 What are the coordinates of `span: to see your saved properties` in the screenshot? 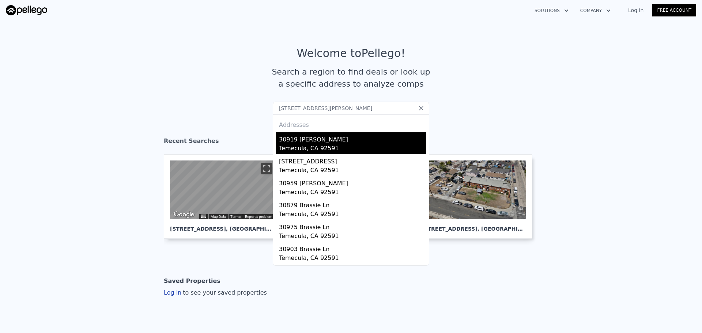 It's located at (224, 293).